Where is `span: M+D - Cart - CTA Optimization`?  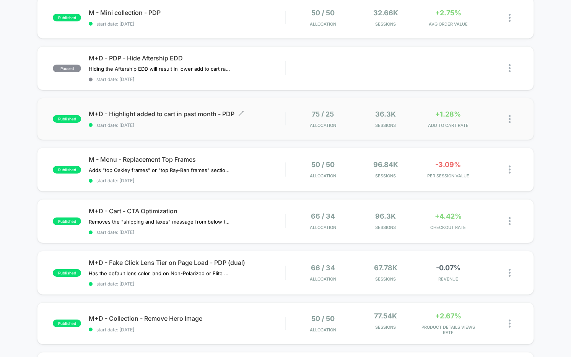 span: M+D - Cart - CTA Optimization is located at coordinates (187, 211).